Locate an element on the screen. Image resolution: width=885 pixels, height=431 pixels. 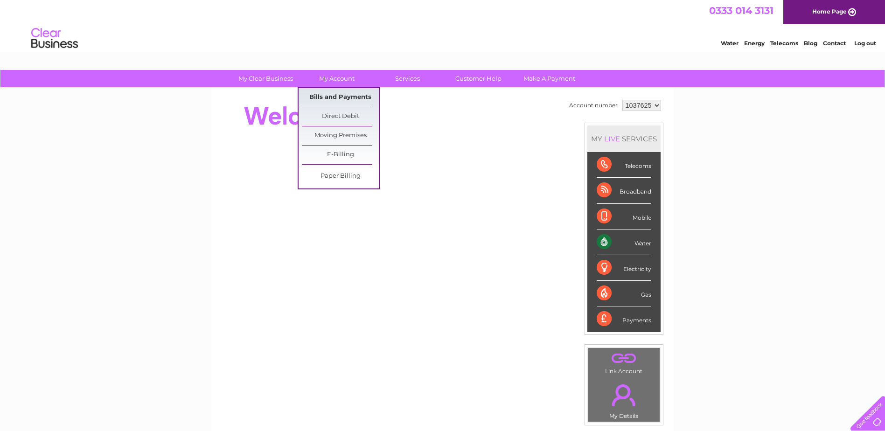
a: Bills and Payments is located at coordinates (340, 98).